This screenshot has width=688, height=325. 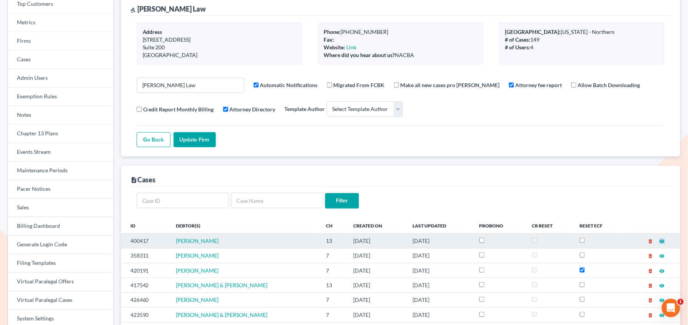 I want to click on a: Maintenance Periods, so click(x=60, y=171).